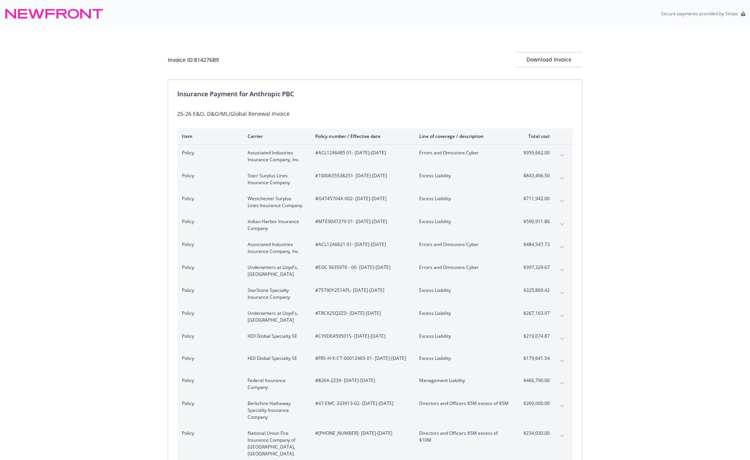 The height and width of the screenshot is (460, 750). Describe the element at coordinates (275, 294) in the screenshot. I see `span: StarStone Specialty Insurance Company` at that location.